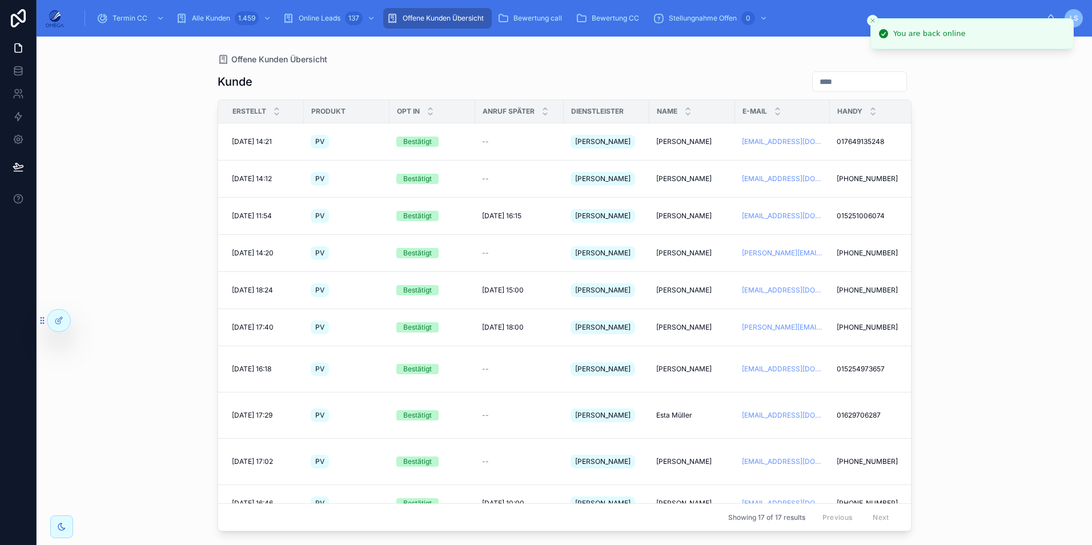 This screenshot has height=545, width=1092. What do you see at coordinates (328, 111) in the screenshot?
I see `span: Produkt` at bounding box center [328, 111].